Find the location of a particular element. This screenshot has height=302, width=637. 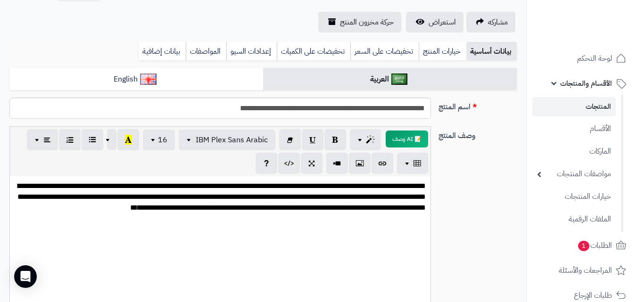

a: خيارات المنتجات is located at coordinates (574, 197).